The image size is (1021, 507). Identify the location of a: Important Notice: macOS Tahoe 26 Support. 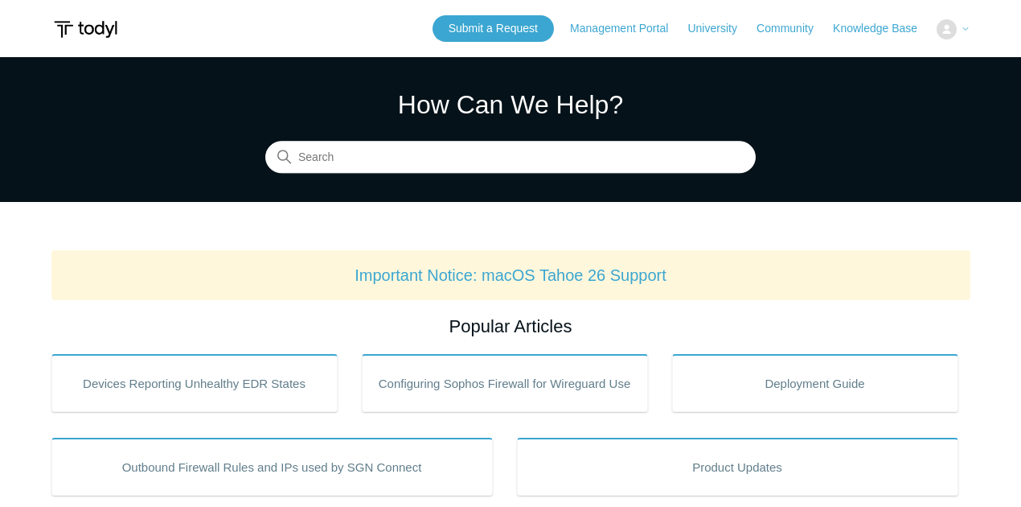
(511, 275).